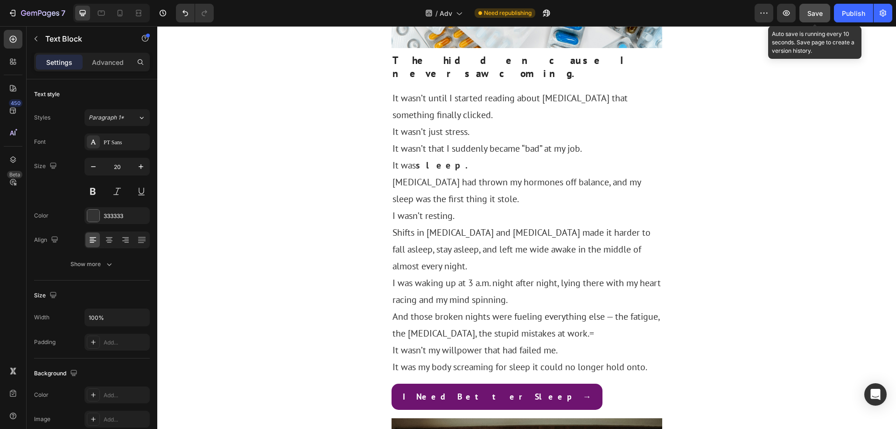 This screenshot has width=896, height=429. Describe the element at coordinates (126, 142) in the screenshot. I see `div: PT Sans` at that location.